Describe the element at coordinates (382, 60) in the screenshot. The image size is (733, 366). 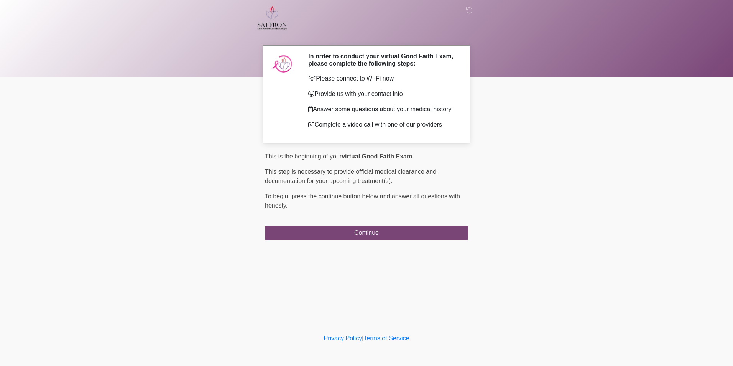
I see `h2: In order to conduct your virtual Good Faith Exam, please complete the following steps:` at that location.